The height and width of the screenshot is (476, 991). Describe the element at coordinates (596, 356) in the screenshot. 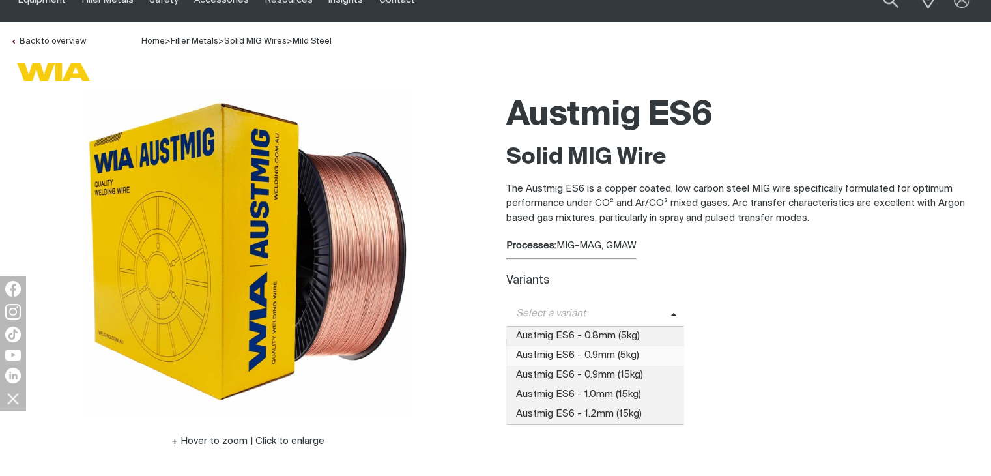

I see `span: Austmig ES6 - 0.9mm (5kg)` at that location.